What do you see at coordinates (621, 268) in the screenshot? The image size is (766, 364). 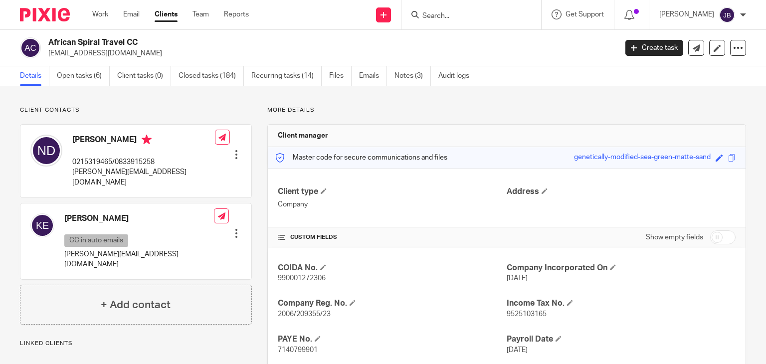 I see `h4: Company Incorporated On` at bounding box center [621, 268].